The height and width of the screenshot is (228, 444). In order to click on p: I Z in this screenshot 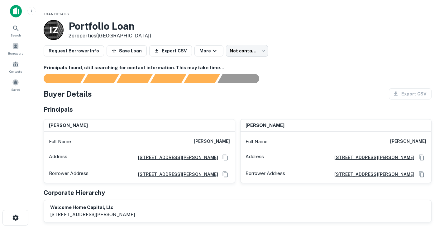, I will do `click(54, 30)`.